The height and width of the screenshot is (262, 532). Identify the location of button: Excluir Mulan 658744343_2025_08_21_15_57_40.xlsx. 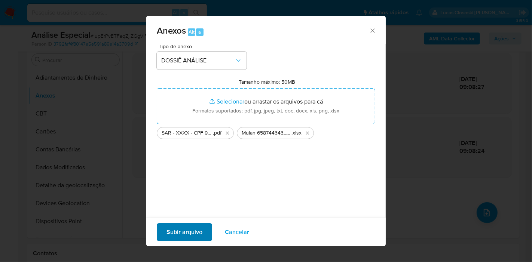
(308, 133).